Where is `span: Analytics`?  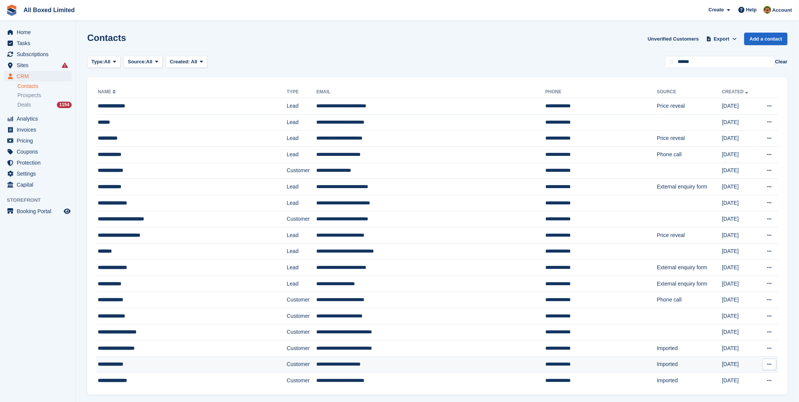
span: Analytics is located at coordinates (39, 119).